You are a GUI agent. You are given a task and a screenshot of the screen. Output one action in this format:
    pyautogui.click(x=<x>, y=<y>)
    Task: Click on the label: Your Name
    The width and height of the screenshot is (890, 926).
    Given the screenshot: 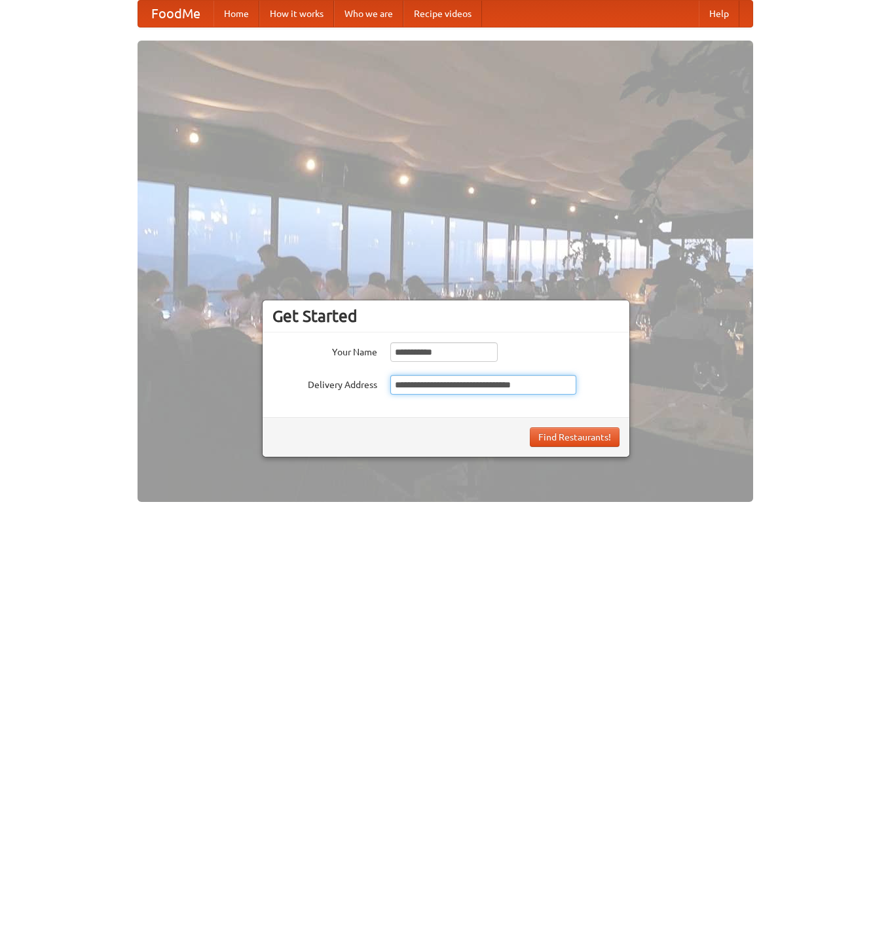 What is the action you would take?
    pyautogui.click(x=325, y=350)
    